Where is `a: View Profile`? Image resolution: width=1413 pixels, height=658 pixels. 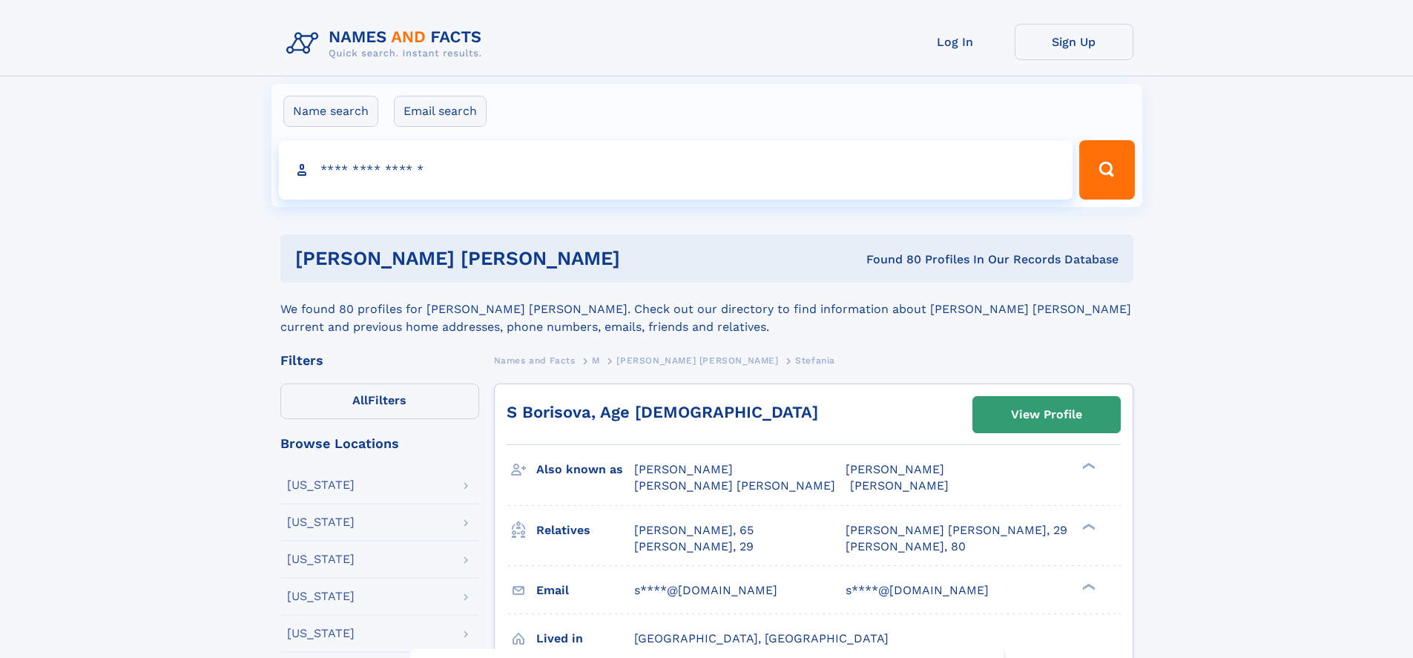
a: View Profile is located at coordinates (1047, 415).